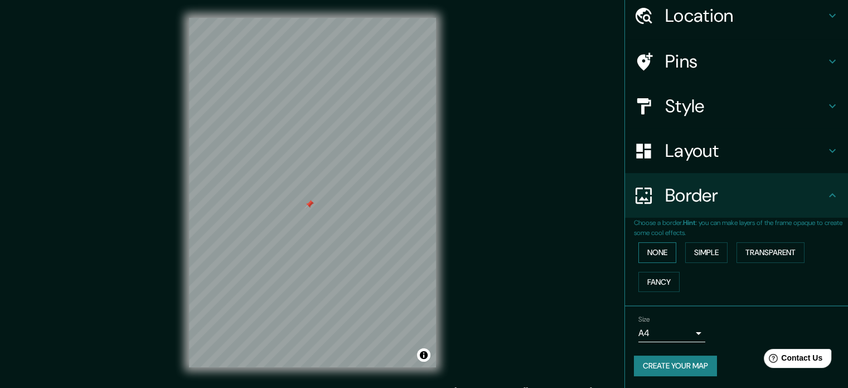  I want to click on h4: Location, so click(746, 16).